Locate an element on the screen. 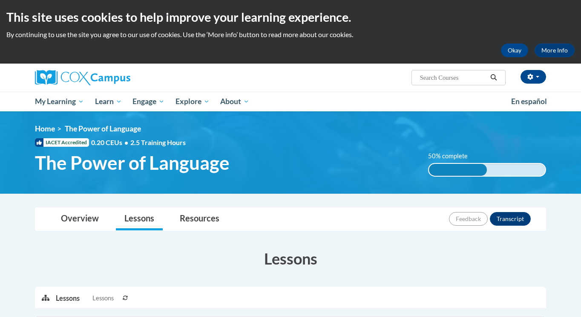 The image size is (581, 317). a: En español is located at coordinates (529, 101).